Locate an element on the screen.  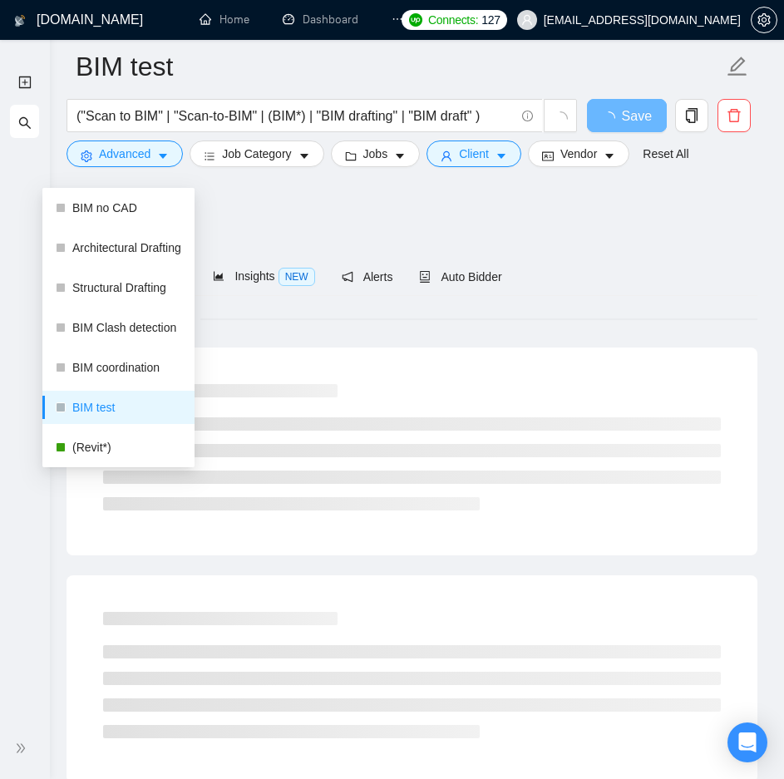
a: Reset All is located at coordinates (665, 154).